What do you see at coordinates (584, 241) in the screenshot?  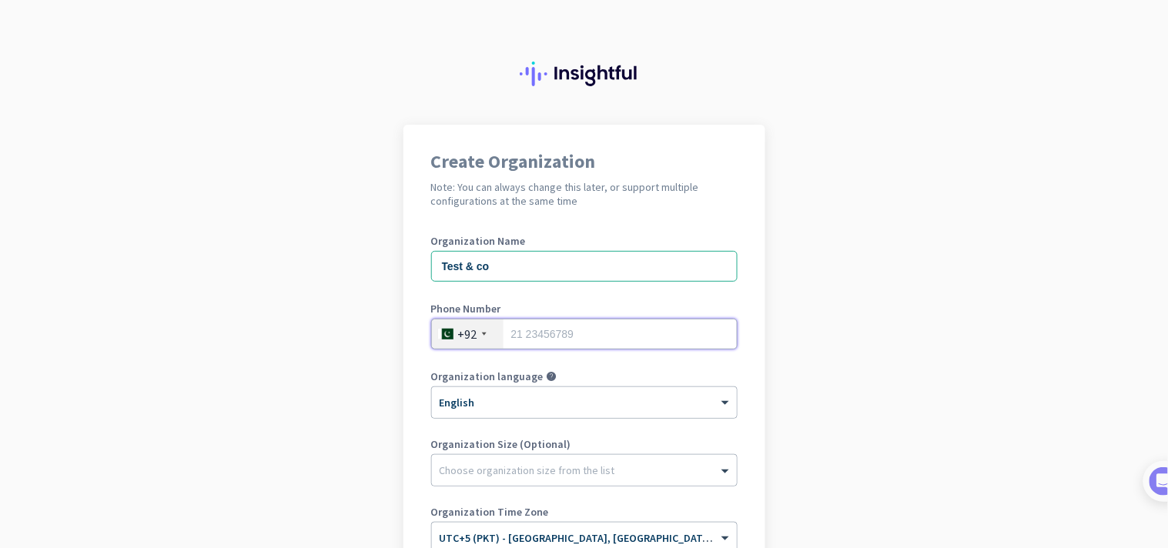 I see `label: Organization Name` at bounding box center [584, 241].